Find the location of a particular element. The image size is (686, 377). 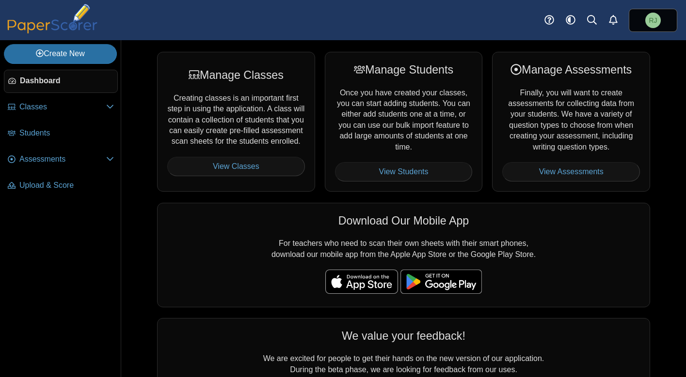

div: Download Our Mobile App is located at coordinates (403, 221).